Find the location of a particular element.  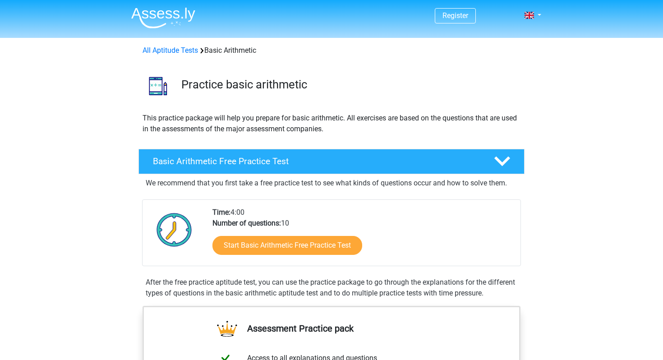

a: Register is located at coordinates (455, 15).